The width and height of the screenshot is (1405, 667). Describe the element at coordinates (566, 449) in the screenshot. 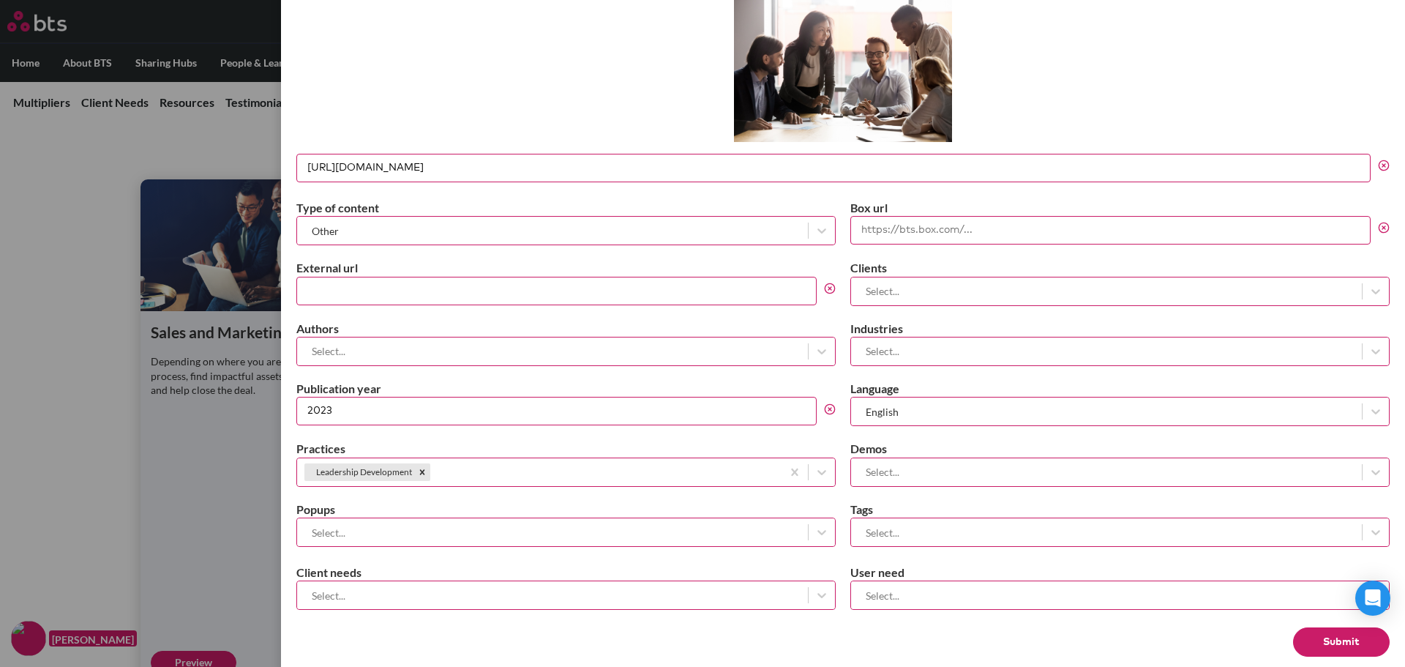

I see `label: Practices` at that location.